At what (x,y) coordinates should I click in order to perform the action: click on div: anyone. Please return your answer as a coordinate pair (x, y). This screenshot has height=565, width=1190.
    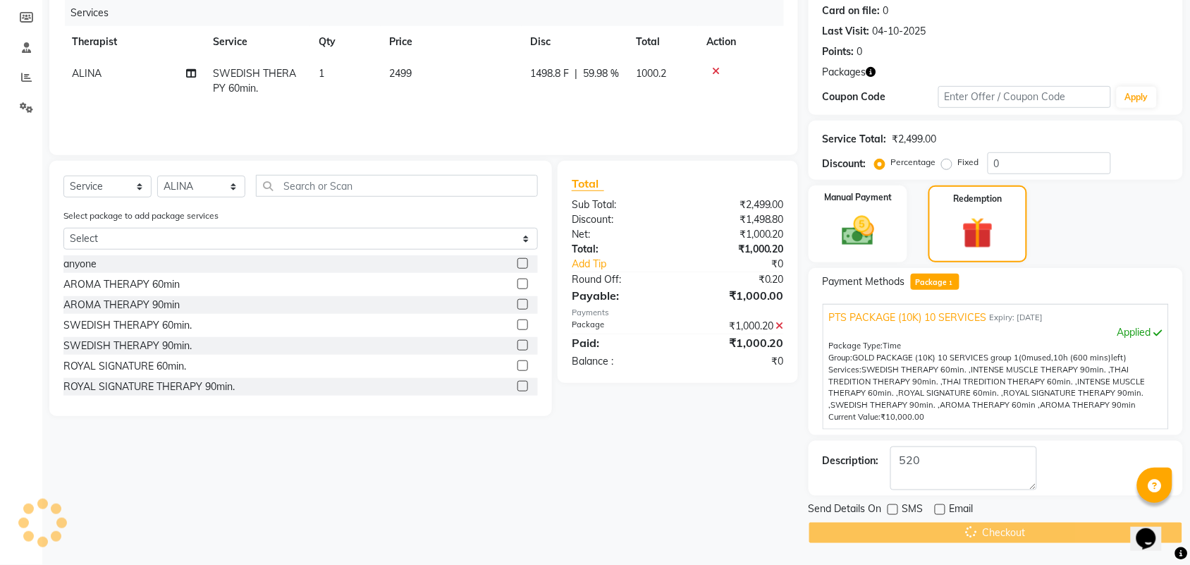
    Looking at the image, I should click on (80, 264).